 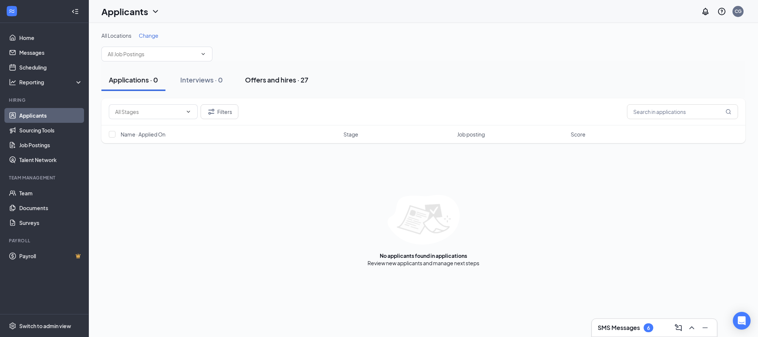 I want to click on a: Job Postings, so click(x=51, y=145).